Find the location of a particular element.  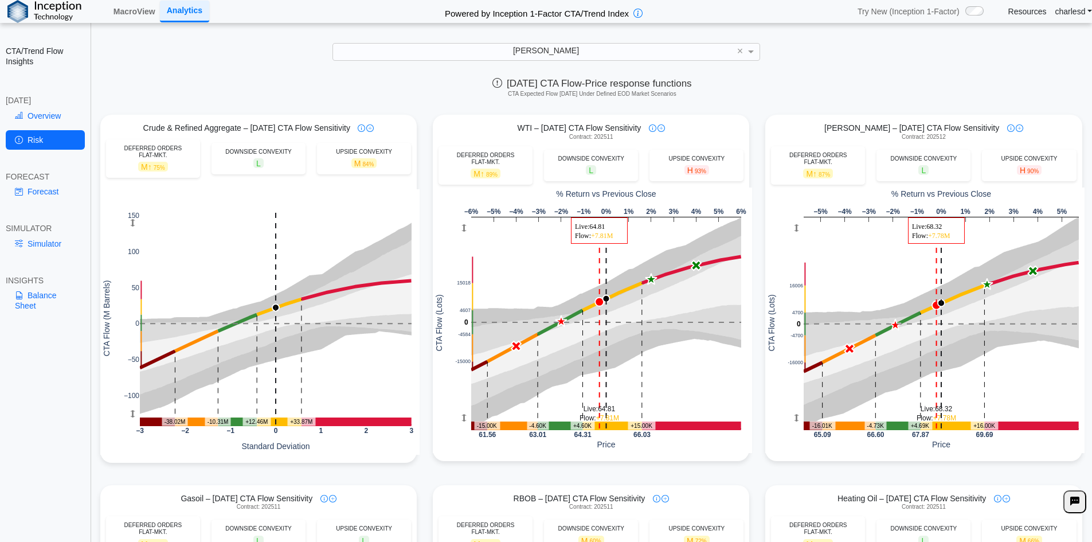

a: MacroView is located at coordinates (134, 11).